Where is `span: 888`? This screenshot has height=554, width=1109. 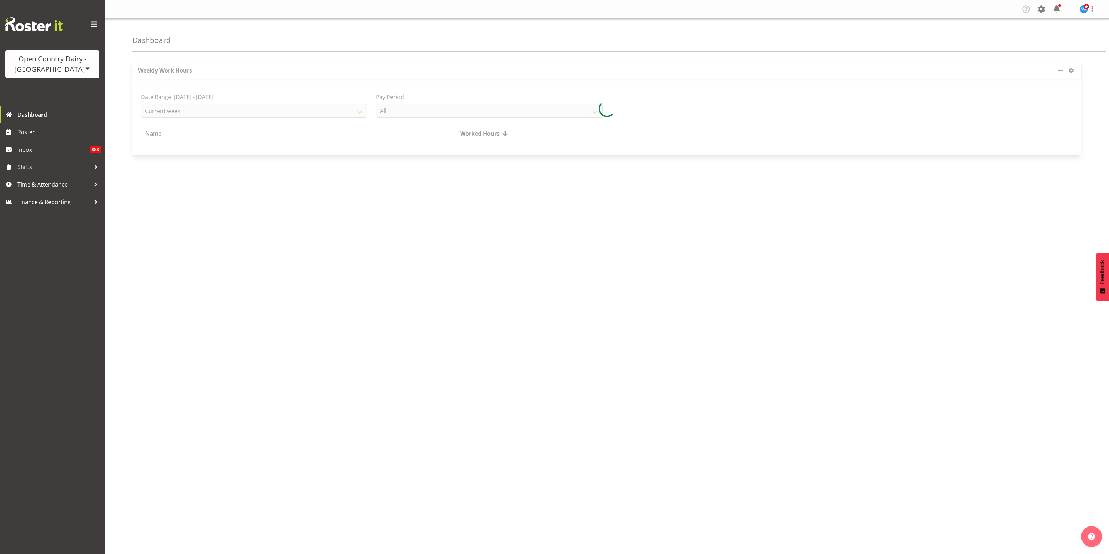 span: 888 is located at coordinates (95, 150).